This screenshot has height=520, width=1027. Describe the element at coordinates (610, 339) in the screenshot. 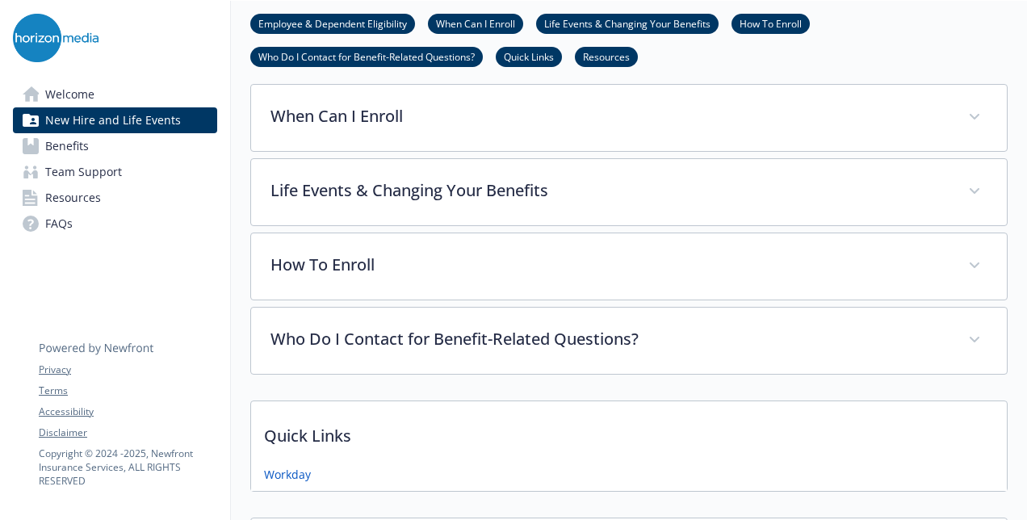

I see `p: Who Do I Contact for Benefit-Related Questions?` at that location.